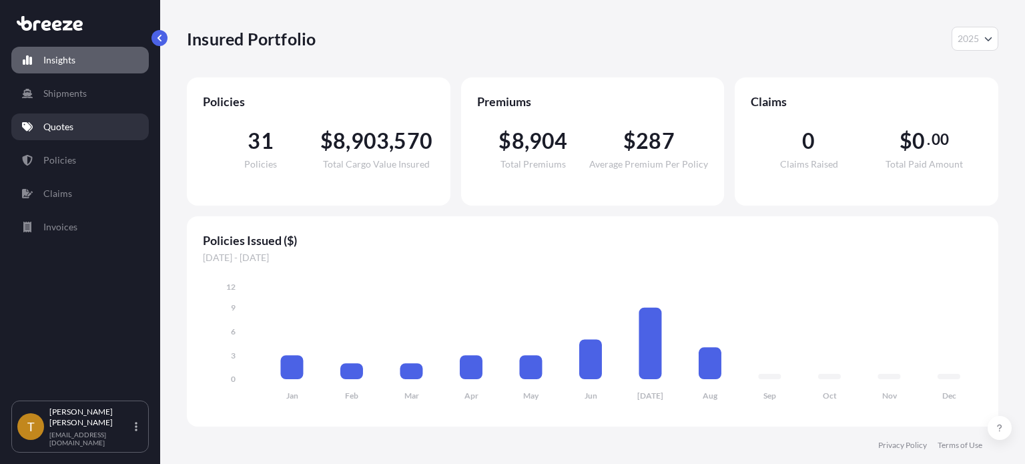  I want to click on span: 2025, so click(968, 39).